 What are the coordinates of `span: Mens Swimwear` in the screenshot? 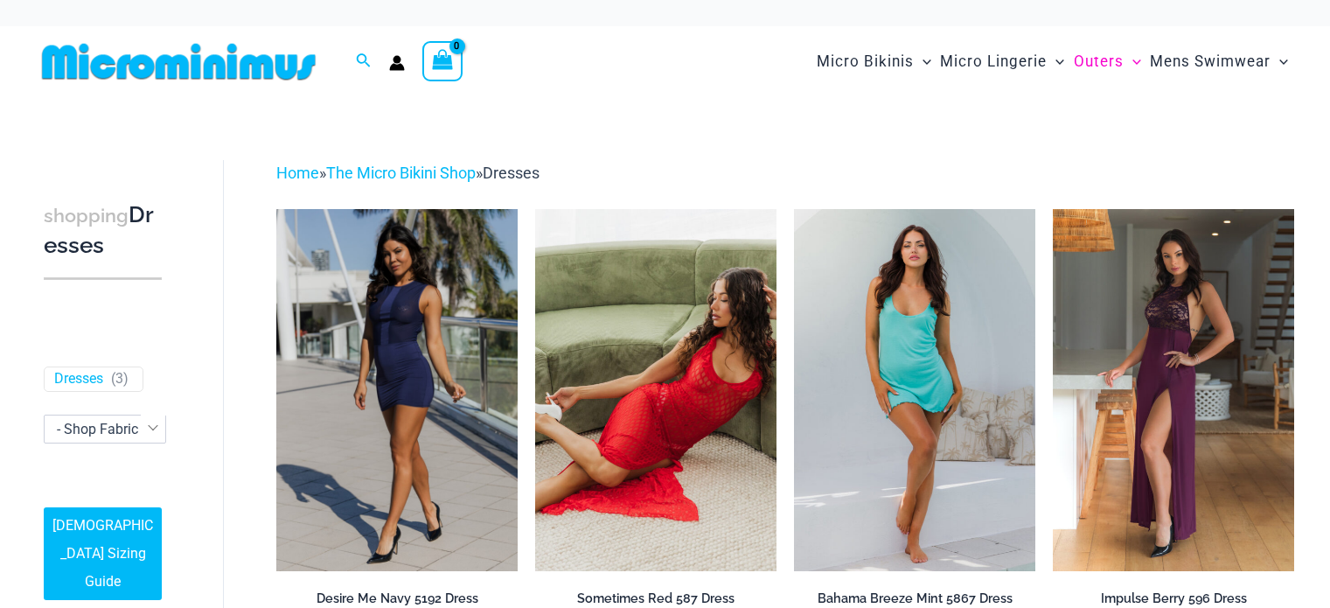 It's located at (1210, 61).